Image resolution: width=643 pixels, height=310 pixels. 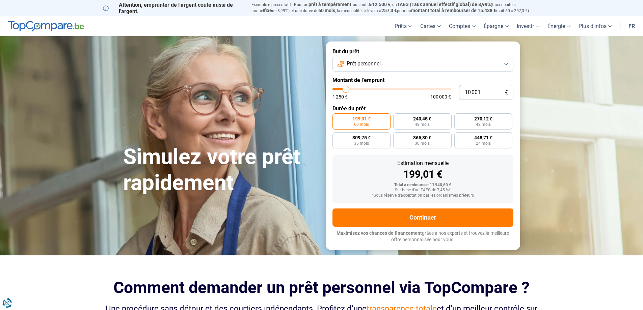 I want to click on button: Continuer, so click(x=423, y=218).